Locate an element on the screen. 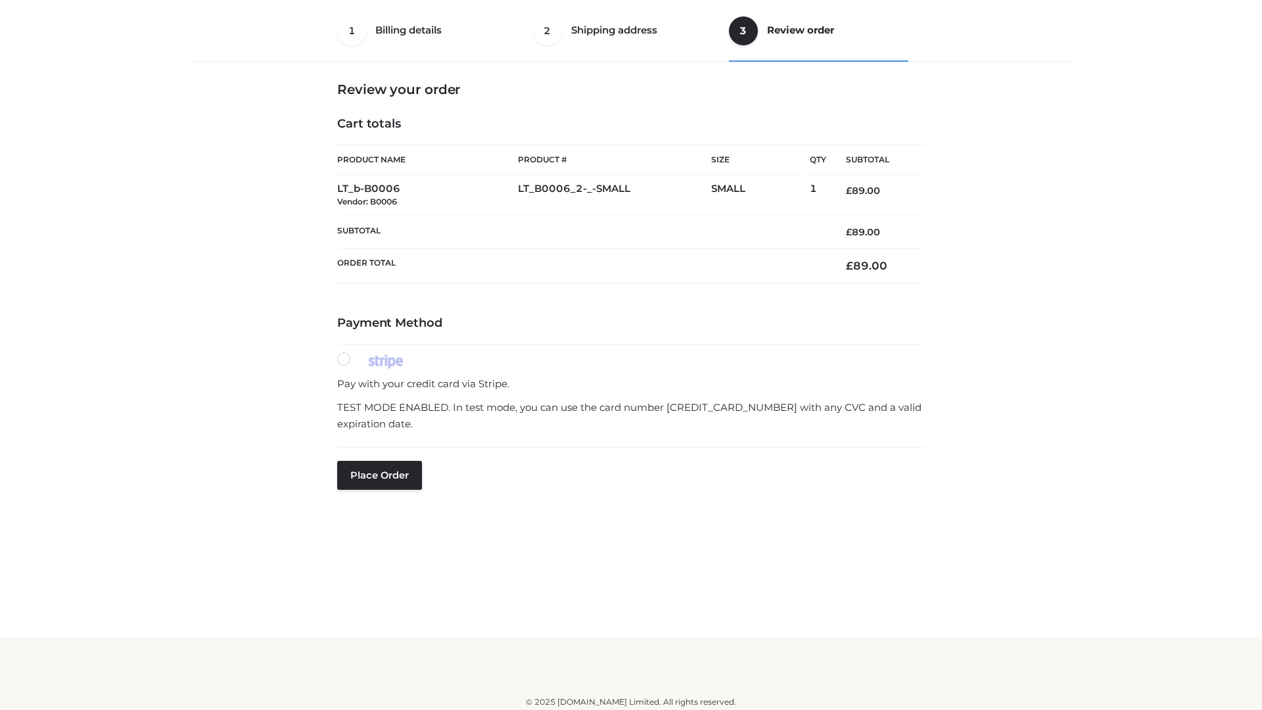 This screenshot has height=710, width=1262. td: SMALL is located at coordinates (761, 195).